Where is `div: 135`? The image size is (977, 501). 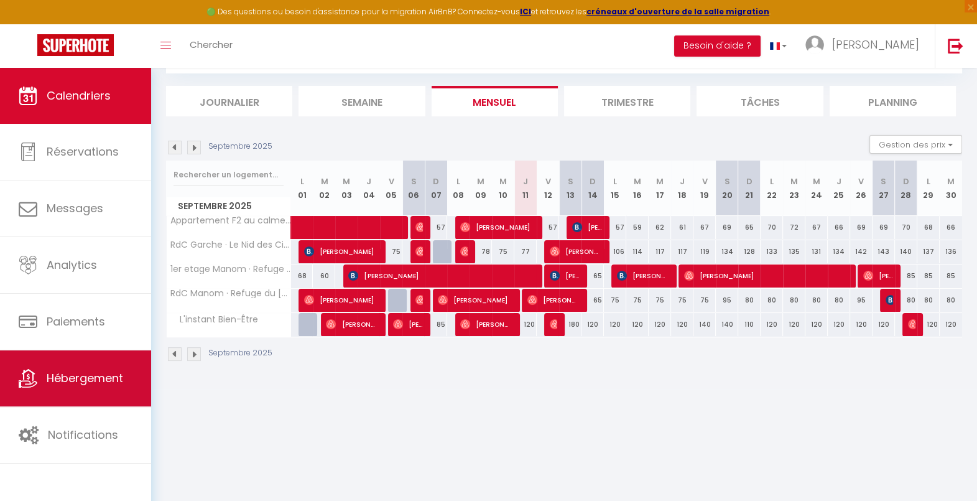 div: 135 is located at coordinates (794, 251).